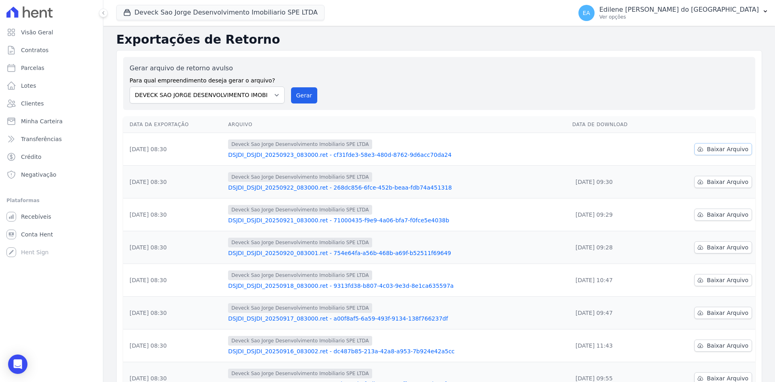 The image size is (775, 382). I want to click on span: Crédito, so click(31, 157).